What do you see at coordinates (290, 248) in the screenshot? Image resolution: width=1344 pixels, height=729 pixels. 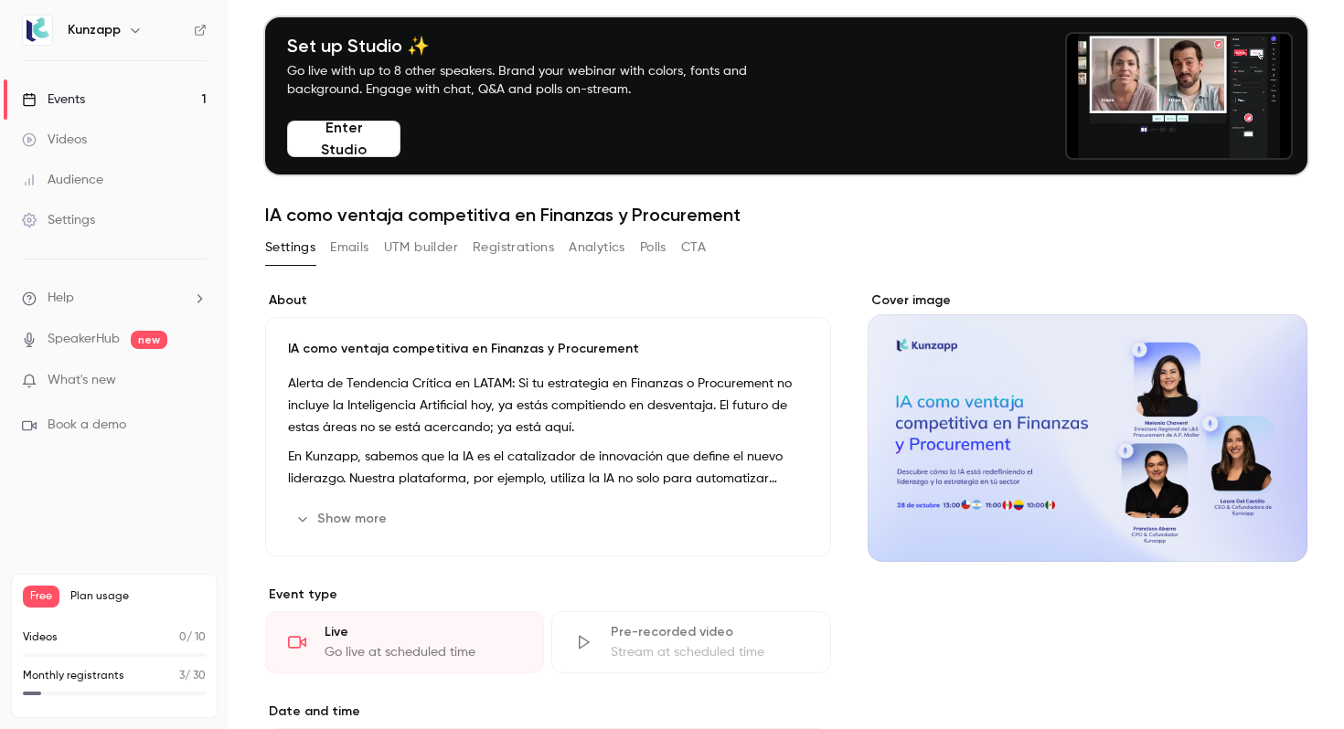 I see `button: Settings` at bounding box center [290, 248].